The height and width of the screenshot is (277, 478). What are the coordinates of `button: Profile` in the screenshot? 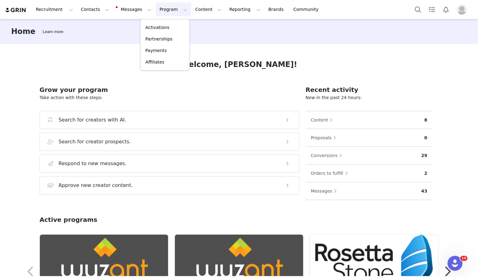 It's located at (463, 10).